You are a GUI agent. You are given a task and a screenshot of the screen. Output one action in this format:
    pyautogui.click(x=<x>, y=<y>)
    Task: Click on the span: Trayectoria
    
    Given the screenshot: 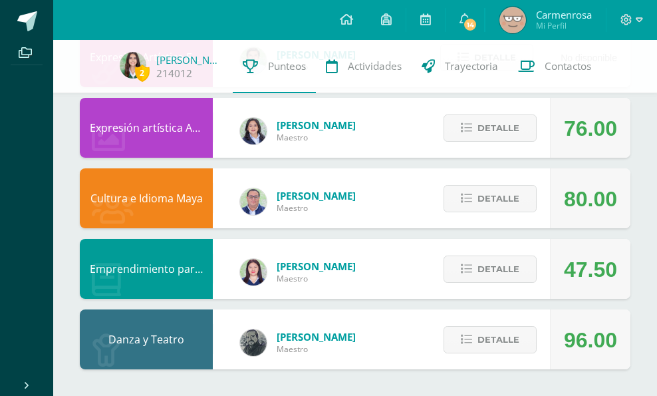 What is the action you would take?
    pyautogui.click(x=471, y=66)
    